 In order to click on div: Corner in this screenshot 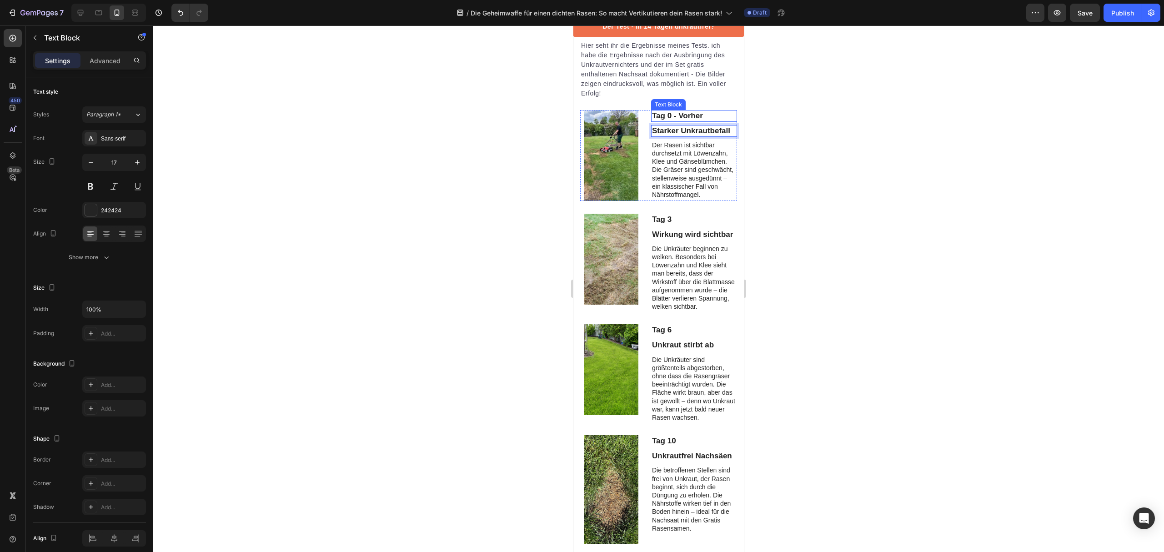, I will do `click(42, 483)`.